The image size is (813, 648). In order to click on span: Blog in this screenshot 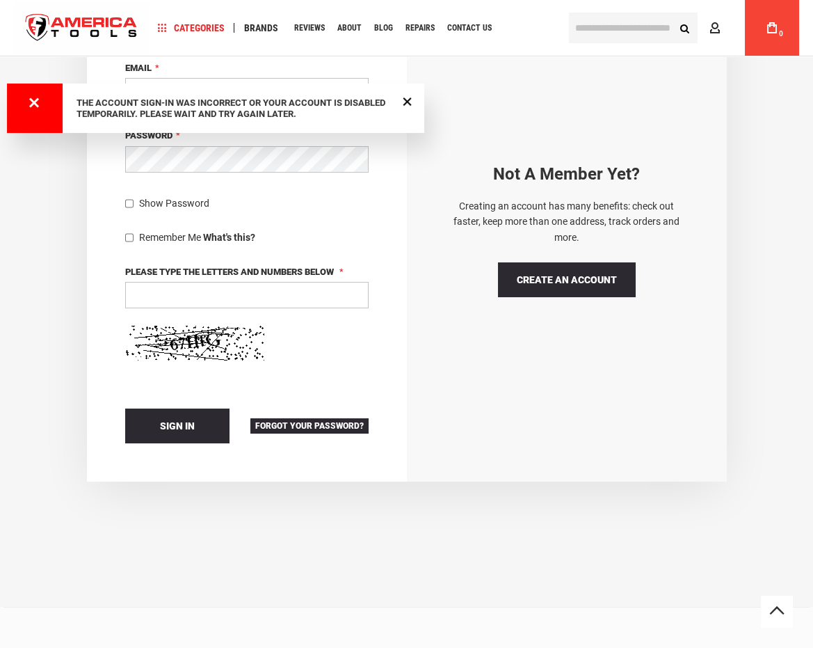, I will do `click(383, 28)`.